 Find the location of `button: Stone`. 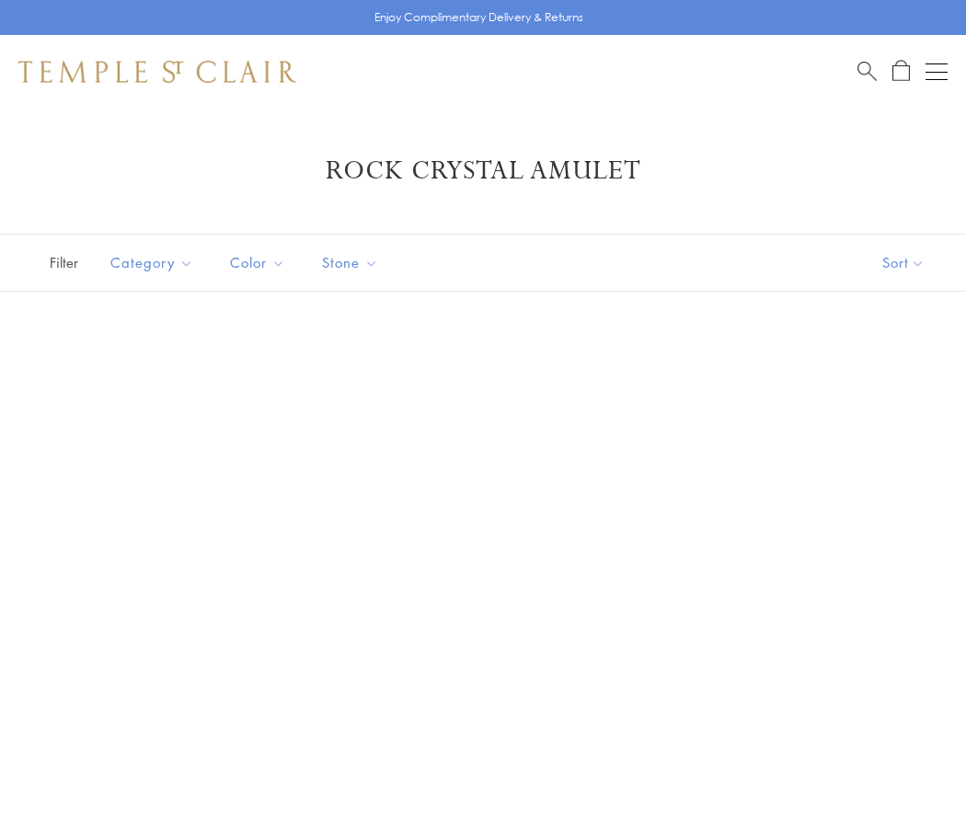

button: Stone is located at coordinates (350, 262).